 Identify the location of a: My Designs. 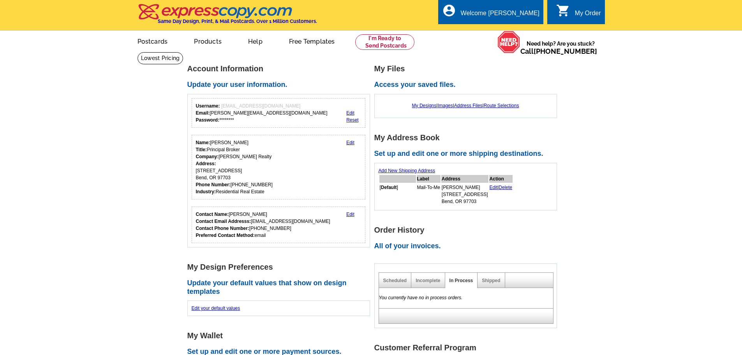
(424, 106).